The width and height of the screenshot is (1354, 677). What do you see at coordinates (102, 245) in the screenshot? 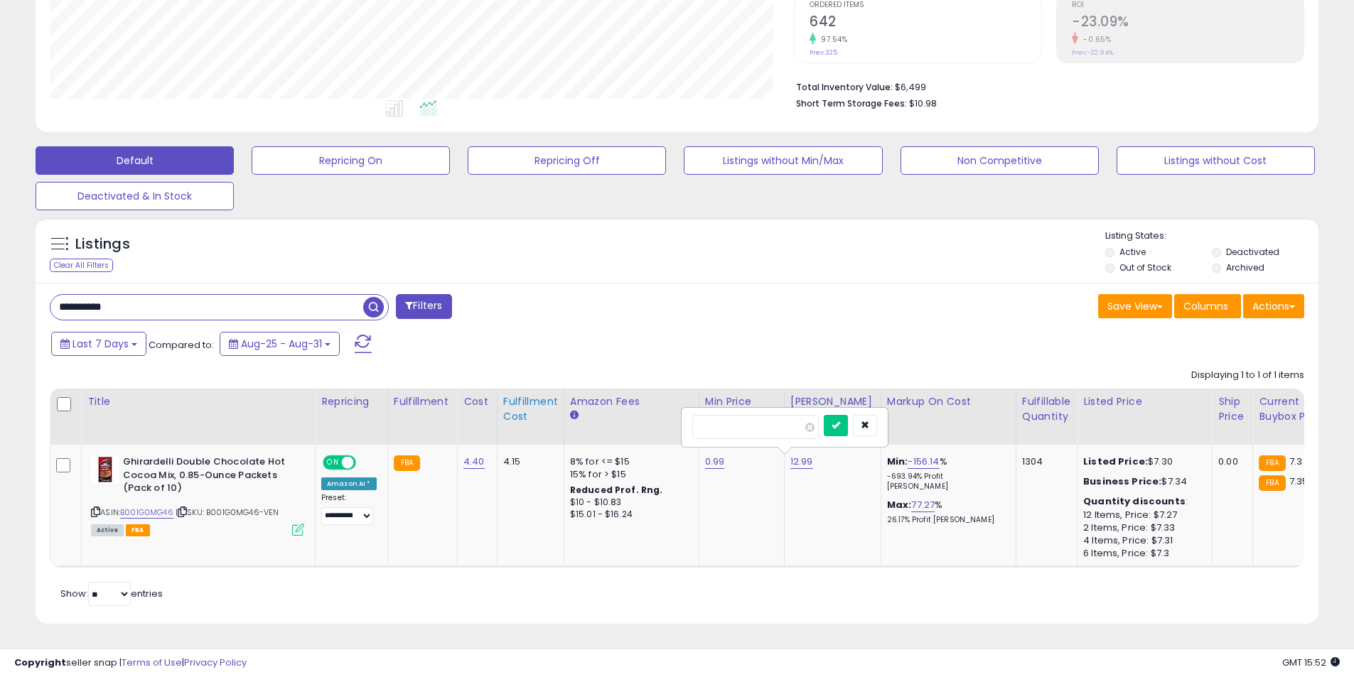
I see `h5: Listings` at bounding box center [102, 245].